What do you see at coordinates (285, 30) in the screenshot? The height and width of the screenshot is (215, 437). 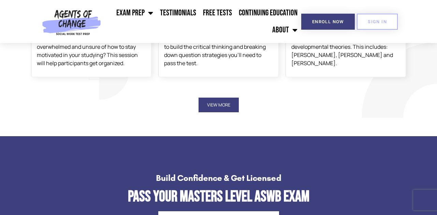 I see `a: About` at bounding box center [285, 30].